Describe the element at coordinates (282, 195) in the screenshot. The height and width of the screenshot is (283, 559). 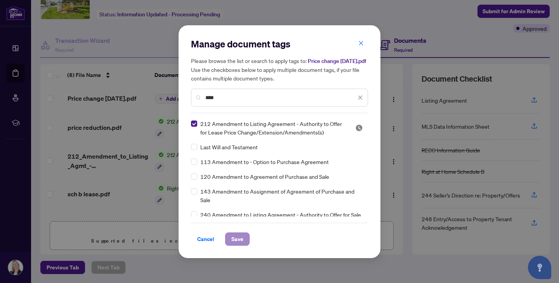
I see `span: 143 Amendment to Assignment of Agreement of Purchase and Sale` at that location.